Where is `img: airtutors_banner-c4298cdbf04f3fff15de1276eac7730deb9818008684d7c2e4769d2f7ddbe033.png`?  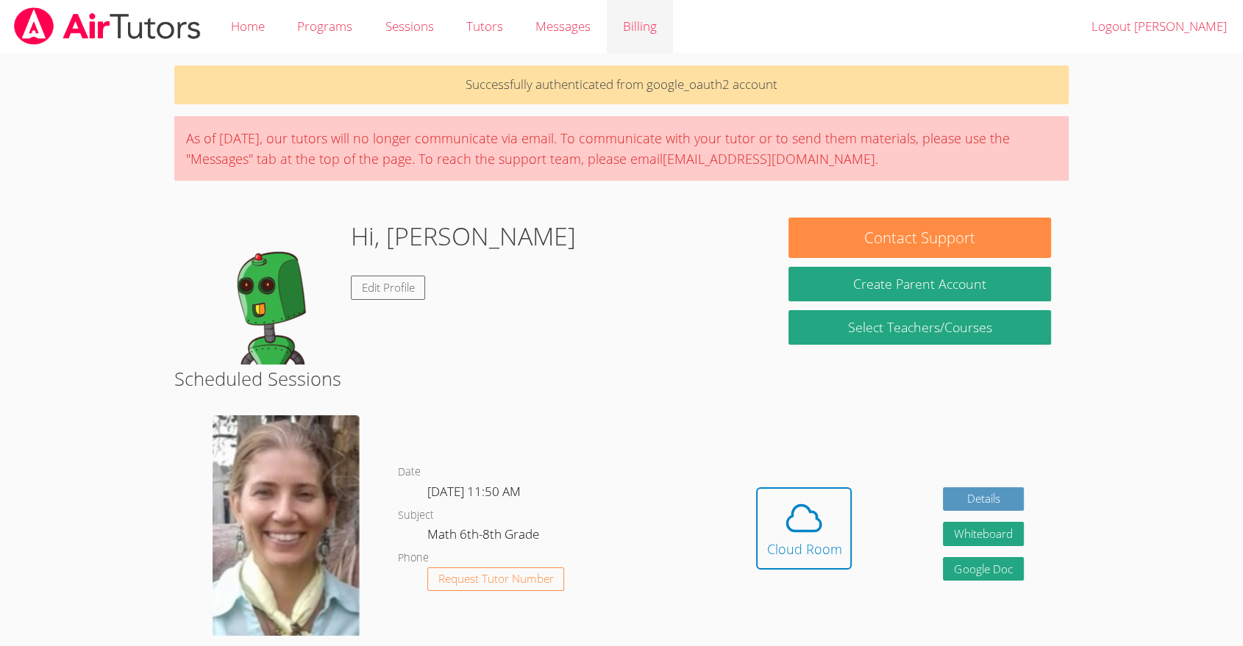
img: airtutors_banner-c4298cdbf04f3fff15de1276eac7730deb9818008684d7c2e4769d2f7ddbe033.png is located at coordinates (107, 26).